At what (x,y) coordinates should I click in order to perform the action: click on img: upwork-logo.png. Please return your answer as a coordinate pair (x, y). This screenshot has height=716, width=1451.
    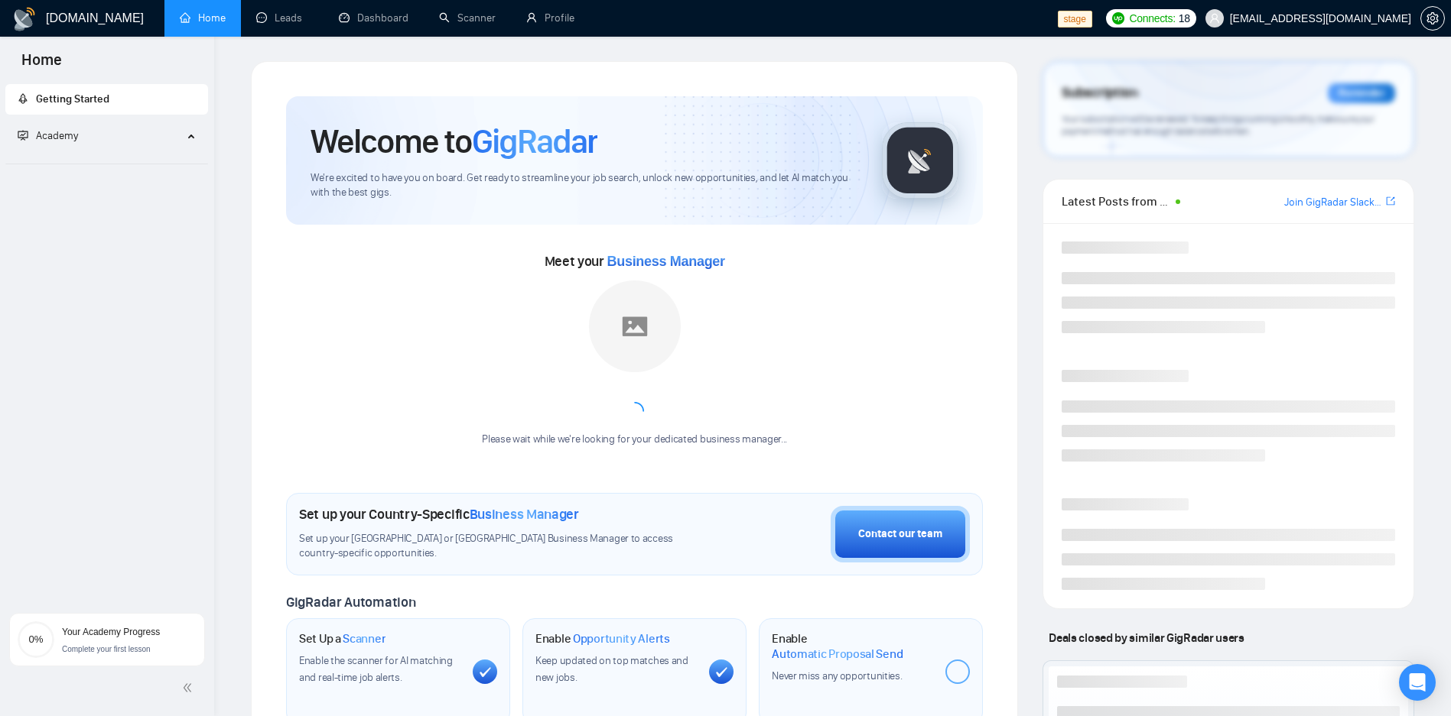
    Looking at the image, I should click on (1118, 18).